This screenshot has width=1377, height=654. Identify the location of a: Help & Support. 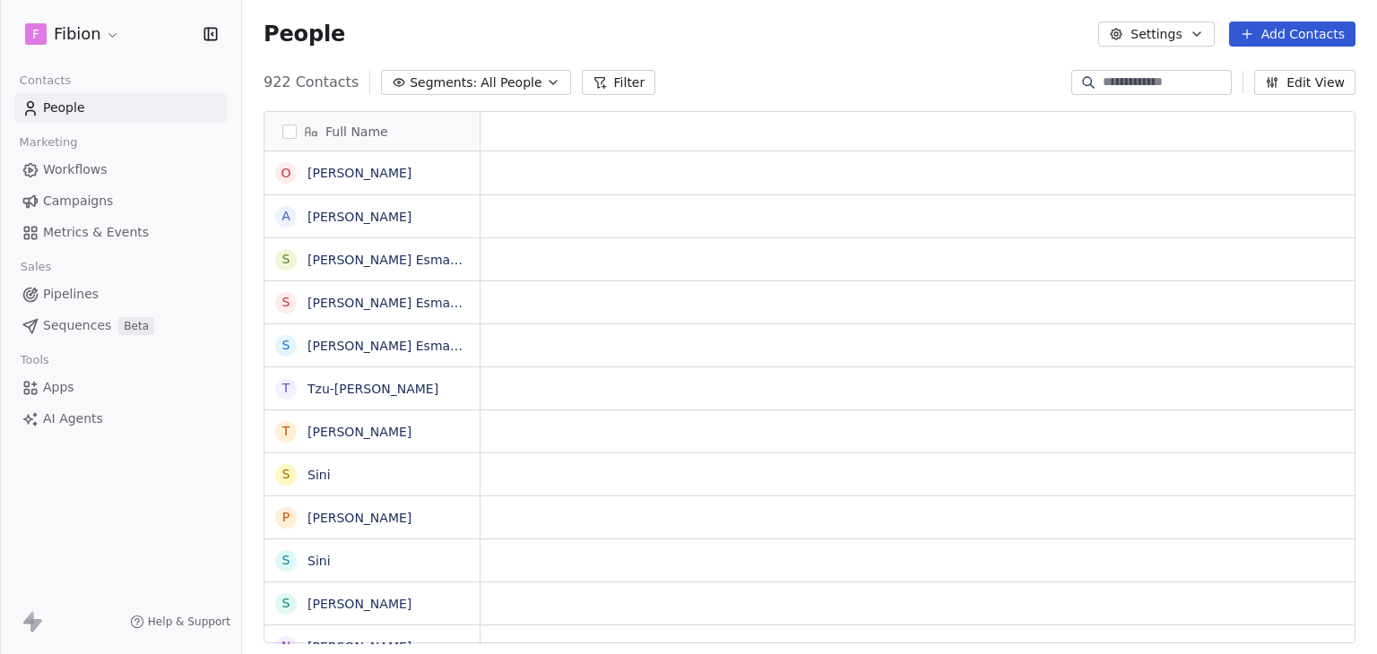
(180, 622).